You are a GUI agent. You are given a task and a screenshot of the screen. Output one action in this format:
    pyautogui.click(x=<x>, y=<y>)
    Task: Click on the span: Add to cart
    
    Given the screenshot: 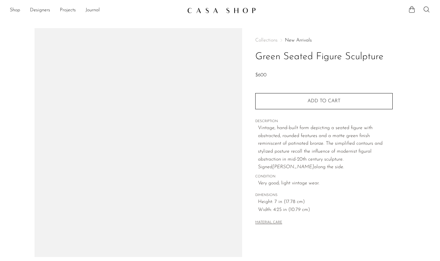 What is the action you would take?
    pyautogui.click(x=324, y=101)
    